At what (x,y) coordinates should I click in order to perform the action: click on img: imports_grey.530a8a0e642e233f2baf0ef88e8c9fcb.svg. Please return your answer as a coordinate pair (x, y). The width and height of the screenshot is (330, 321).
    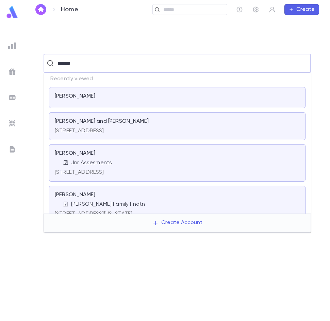
    Looking at the image, I should click on (12, 123).